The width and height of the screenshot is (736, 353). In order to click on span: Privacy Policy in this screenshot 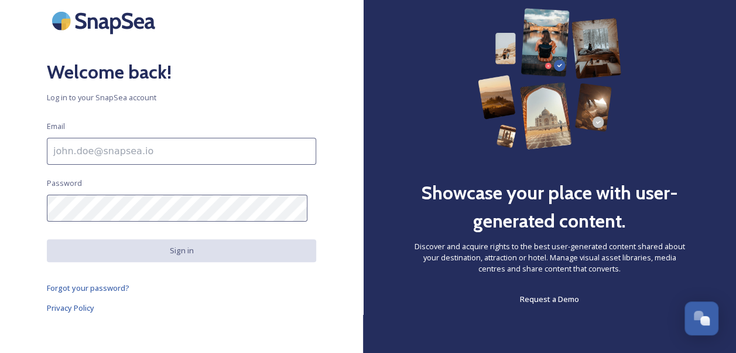, I will do `click(70, 307)`.